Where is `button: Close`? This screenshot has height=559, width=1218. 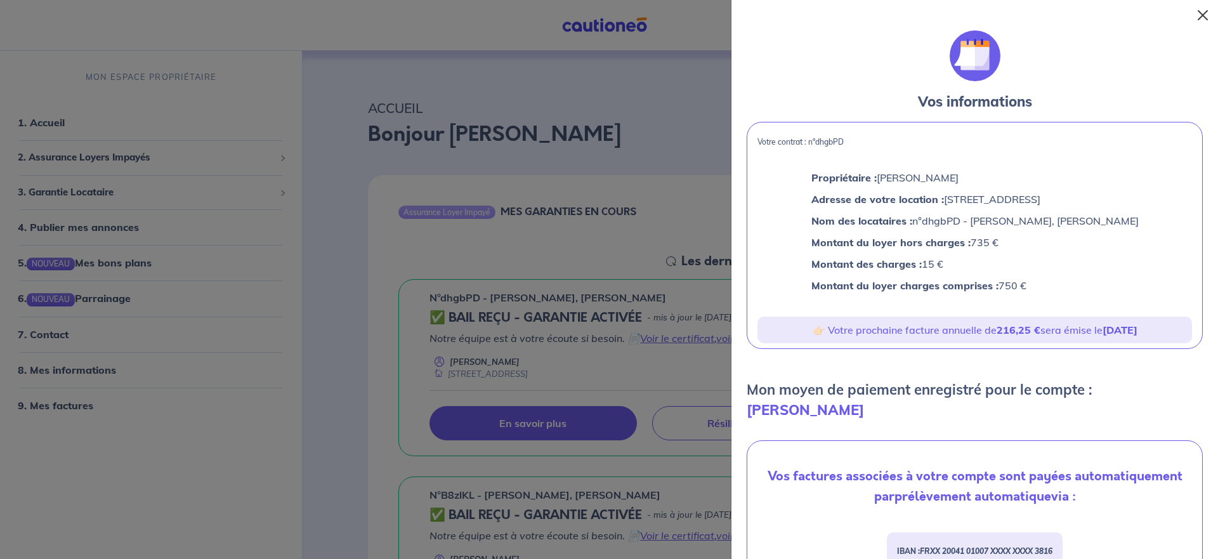 button: Close is located at coordinates (1203, 15).